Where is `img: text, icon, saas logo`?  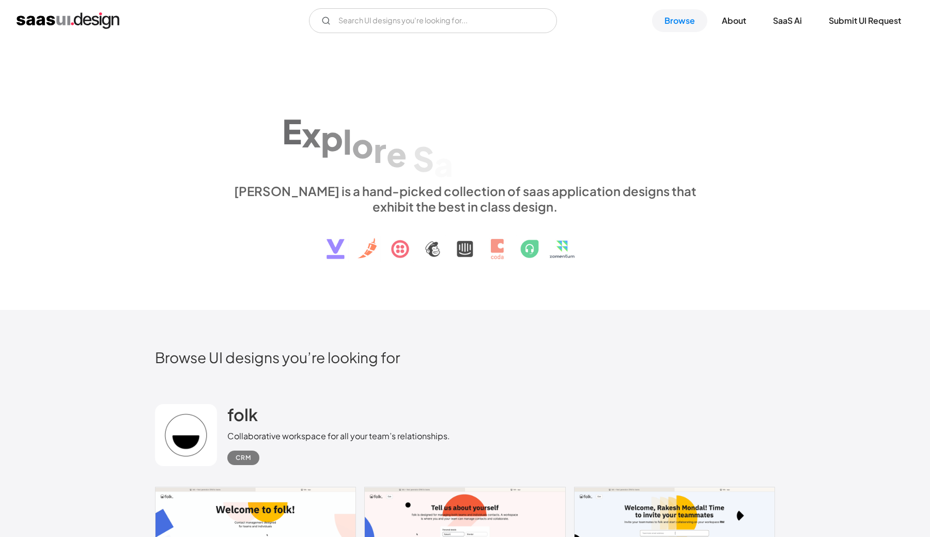
img: text, icon, saas logo is located at coordinates (465, 241).